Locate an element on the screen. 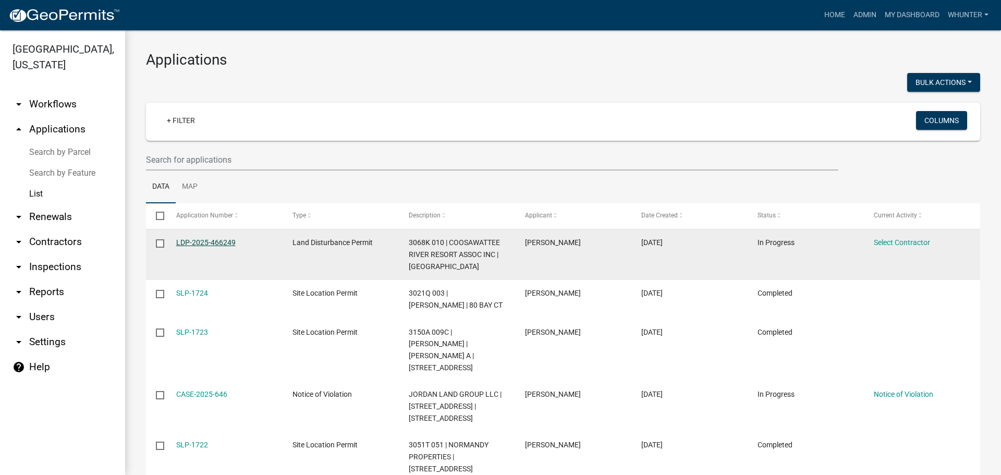 The image size is (1001, 475). a: + Filter is located at coordinates (181, 120).